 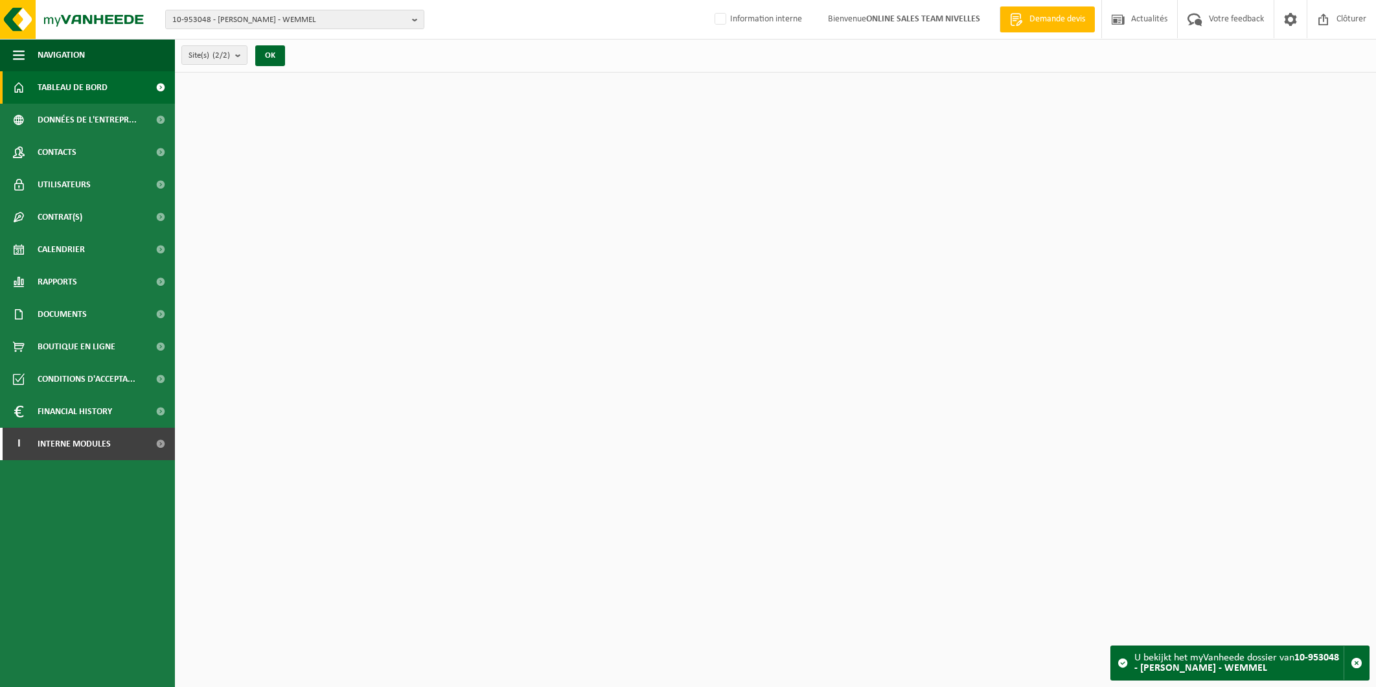 What do you see at coordinates (75, 411) in the screenshot?
I see `span: Financial History` at bounding box center [75, 411].